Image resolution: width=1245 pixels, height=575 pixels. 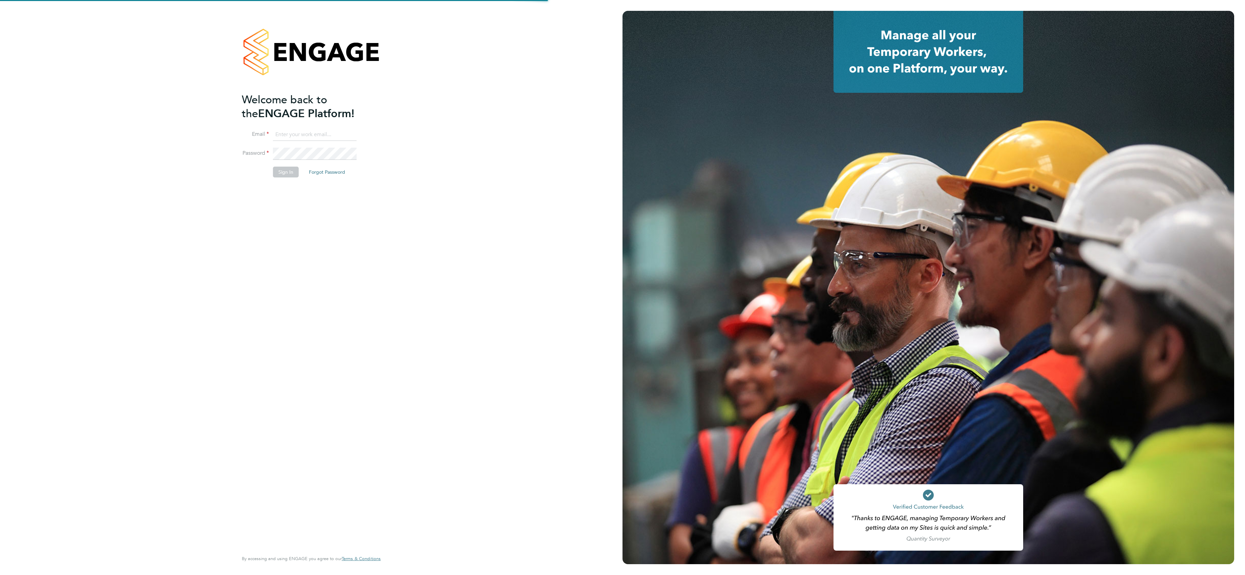 I want to click on a: Terms & Conditions, so click(x=361, y=559).